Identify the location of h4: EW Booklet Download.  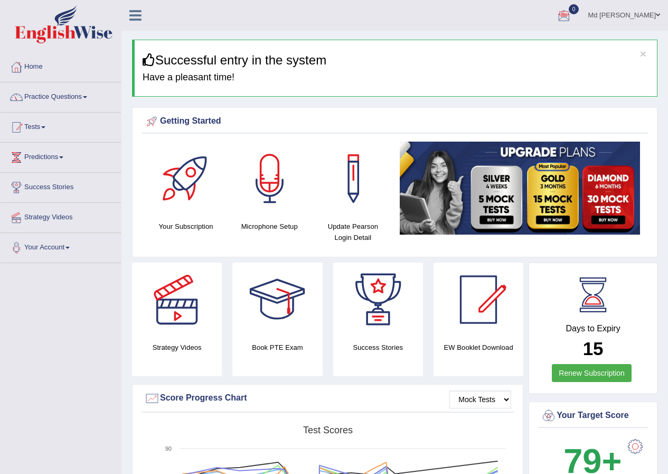
(478, 347).